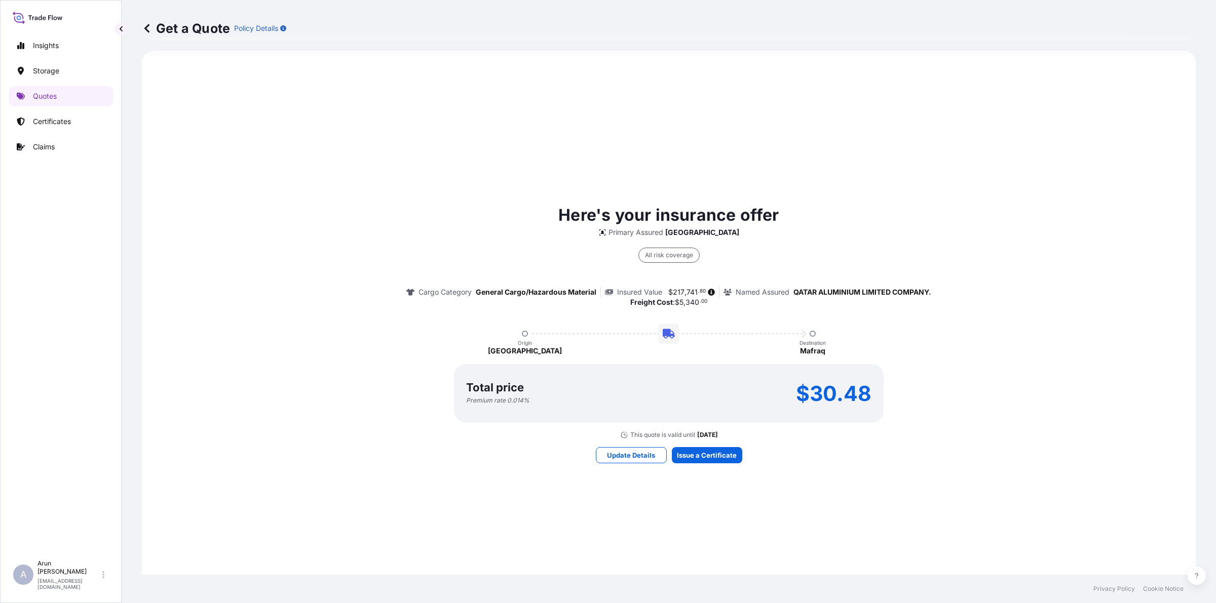  I want to click on p: Primary Assured, so click(636, 233).